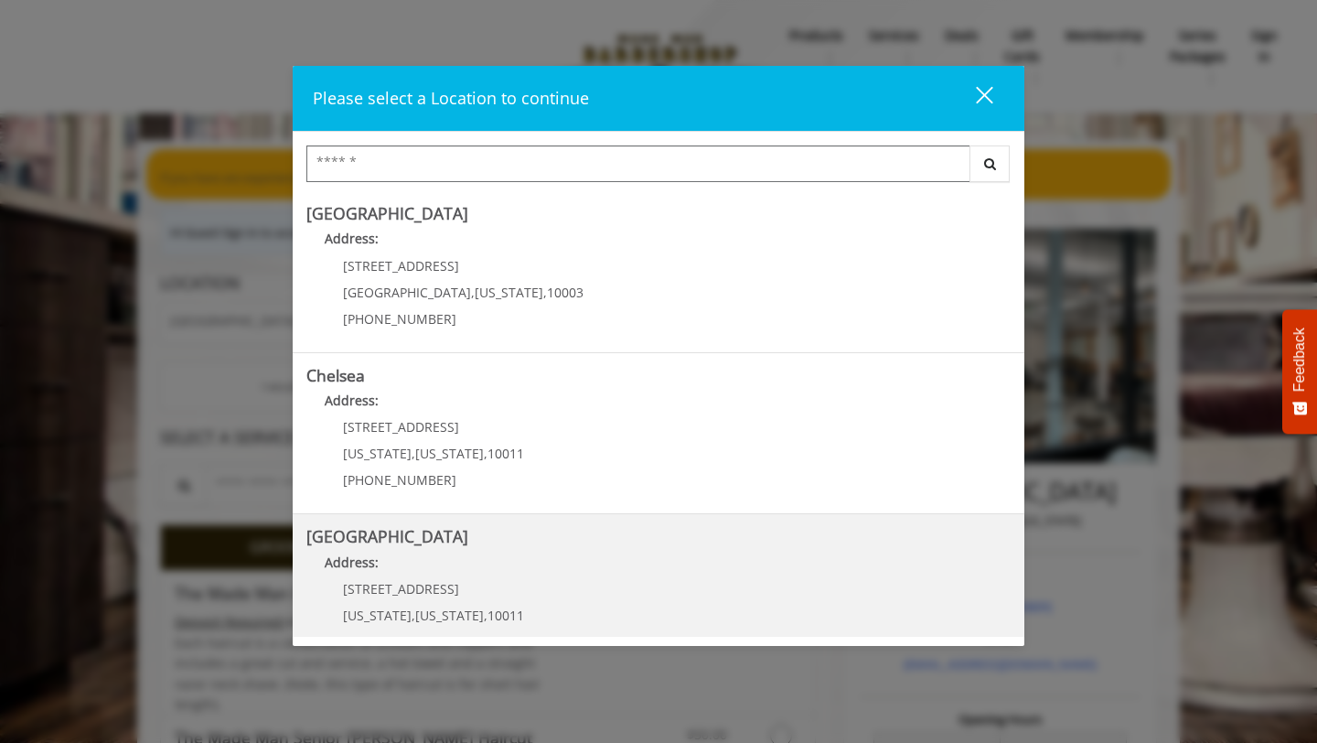 This screenshot has width=1317, height=743. I want to click on input: Search Center, so click(638, 164).